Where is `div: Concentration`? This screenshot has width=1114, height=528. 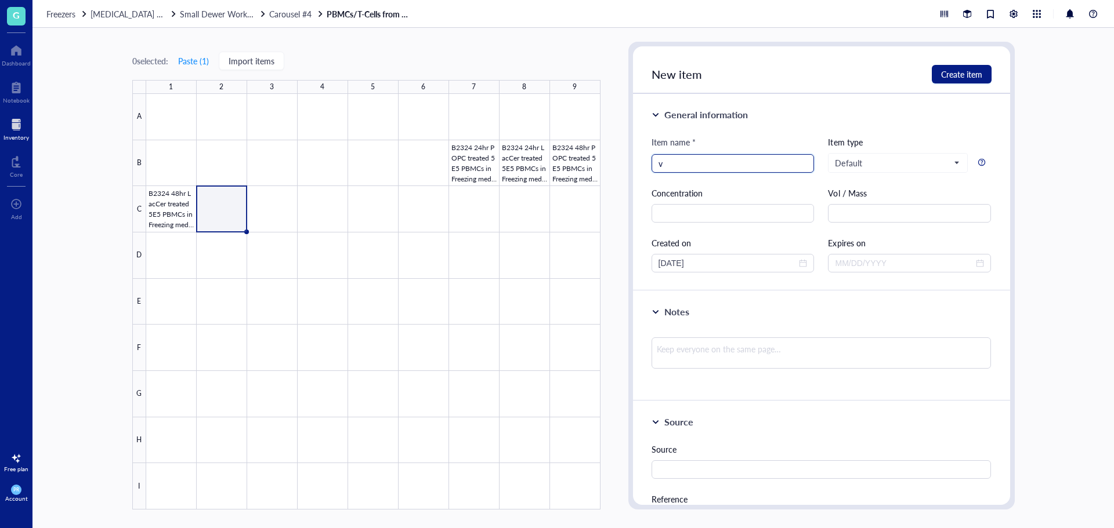 div: Concentration is located at coordinates (733, 193).